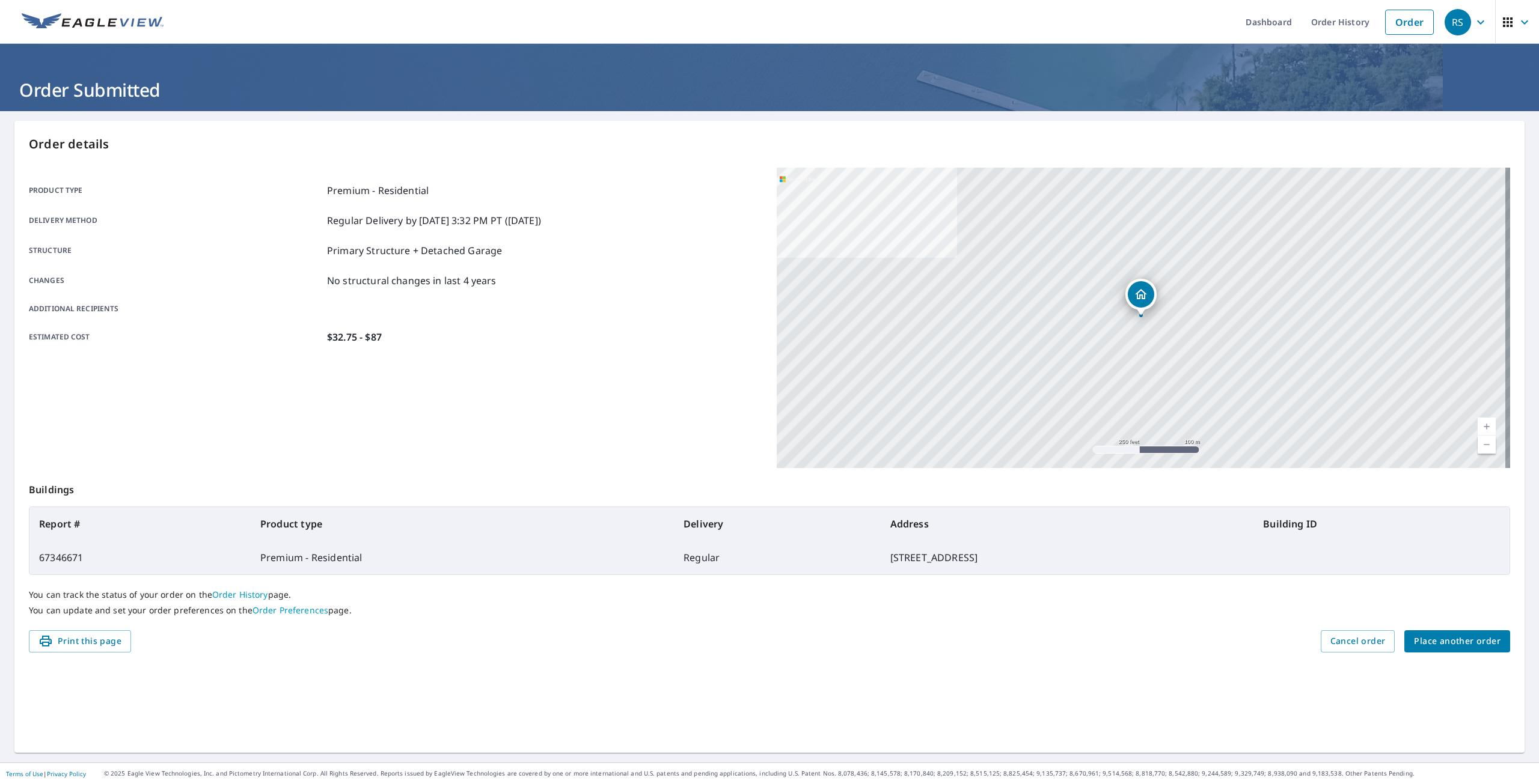  Describe the element at coordinates (140, 524) in the screenshot. I see `th: Report #` at that location.